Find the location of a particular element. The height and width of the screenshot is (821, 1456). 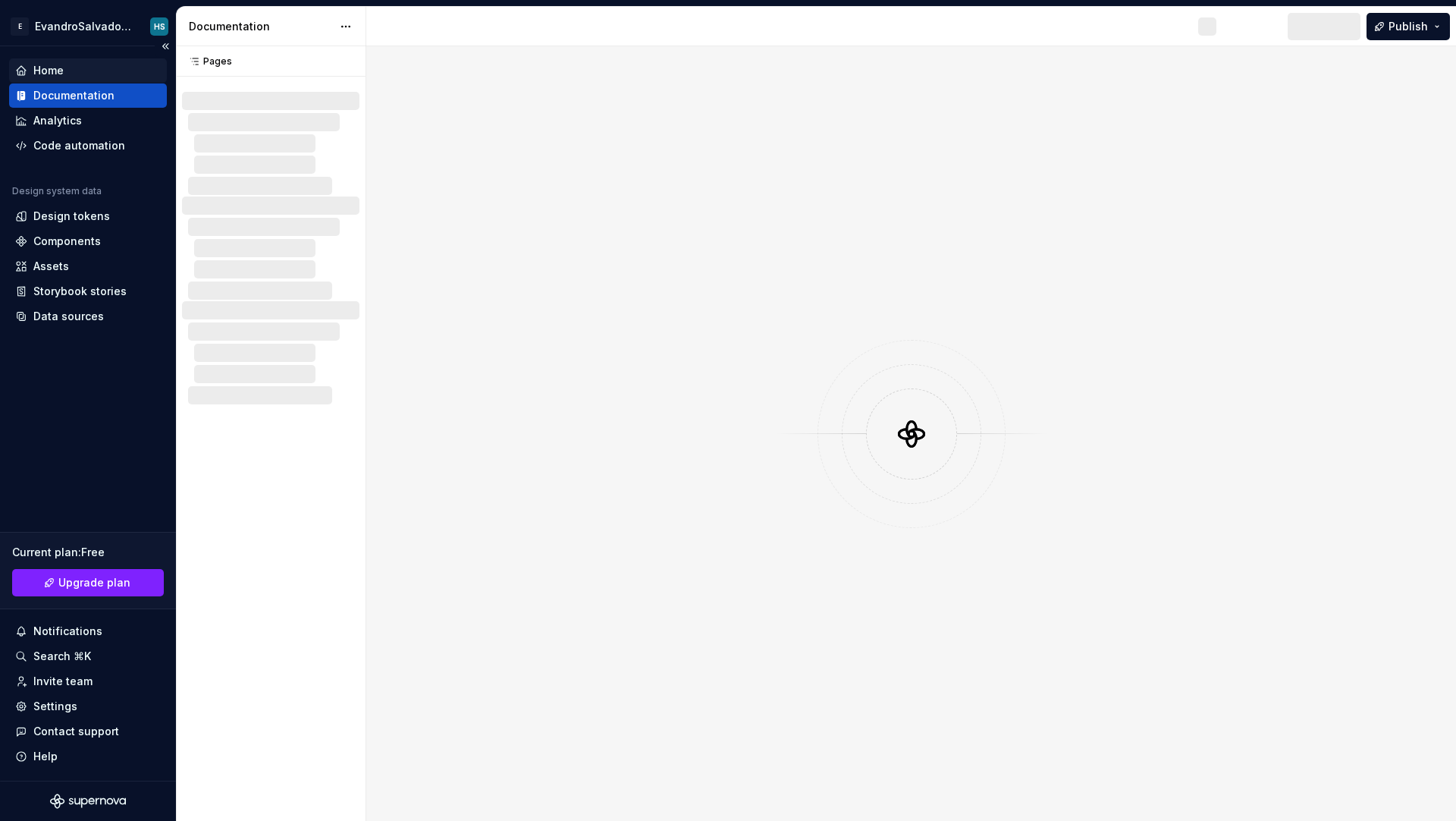

div: E is located at coordinates (20, 27).